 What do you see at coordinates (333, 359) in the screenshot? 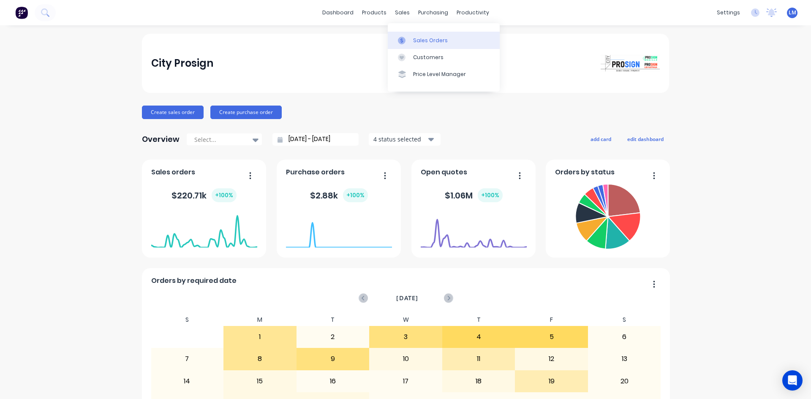
I see `div: 9` at bounding box center [333, 359].